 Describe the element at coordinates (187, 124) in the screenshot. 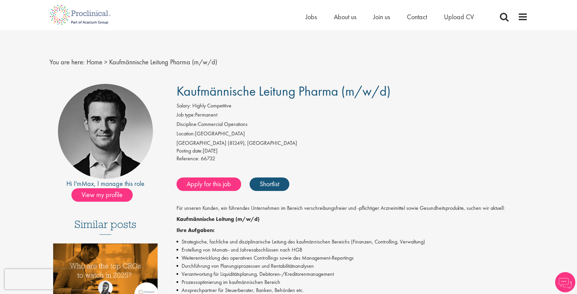

I see `label: Discipline:` at that location.